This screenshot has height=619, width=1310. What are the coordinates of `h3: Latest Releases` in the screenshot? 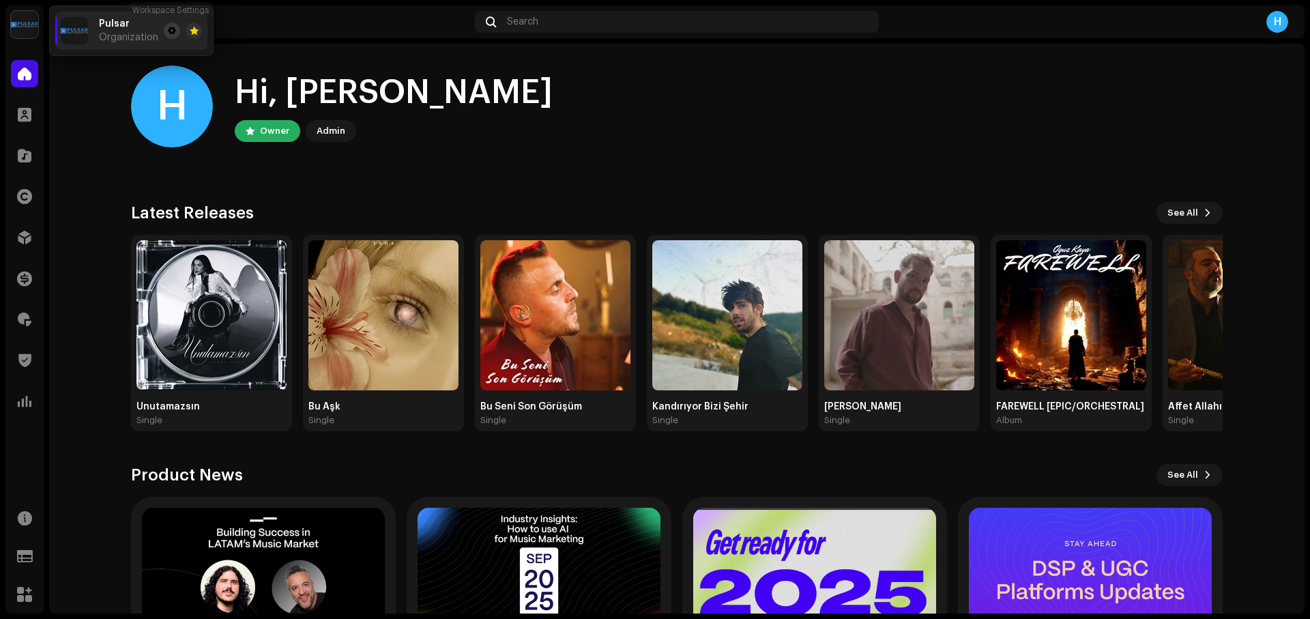 It's located at (192, 213).